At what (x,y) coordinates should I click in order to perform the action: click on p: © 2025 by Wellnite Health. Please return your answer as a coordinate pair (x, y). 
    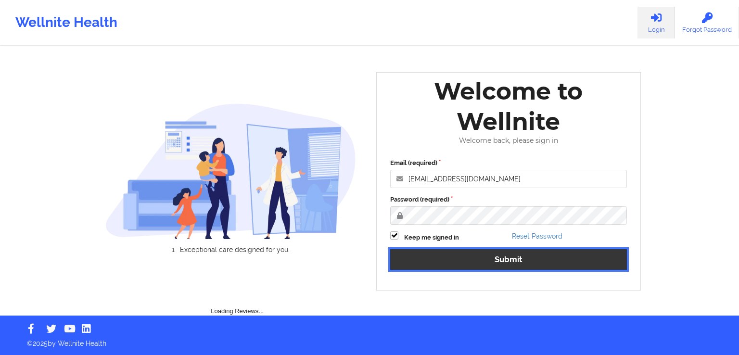
    Looking at the image, I should click on (369, 340).